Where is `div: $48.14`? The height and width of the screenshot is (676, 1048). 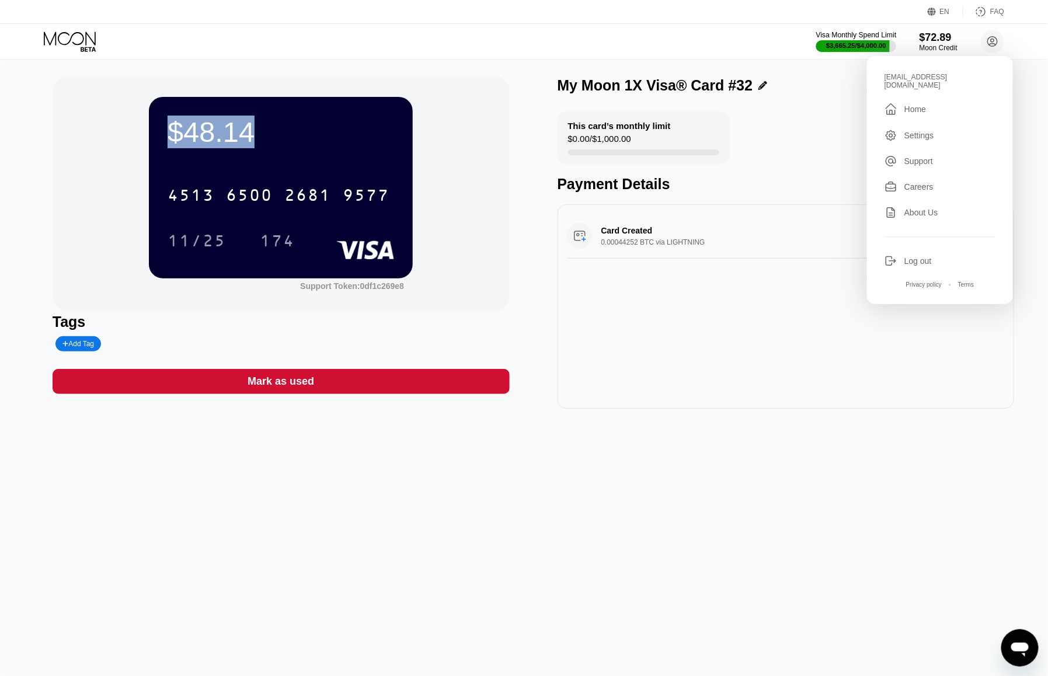
div: $48.14 is located at coordinates (281, 132).